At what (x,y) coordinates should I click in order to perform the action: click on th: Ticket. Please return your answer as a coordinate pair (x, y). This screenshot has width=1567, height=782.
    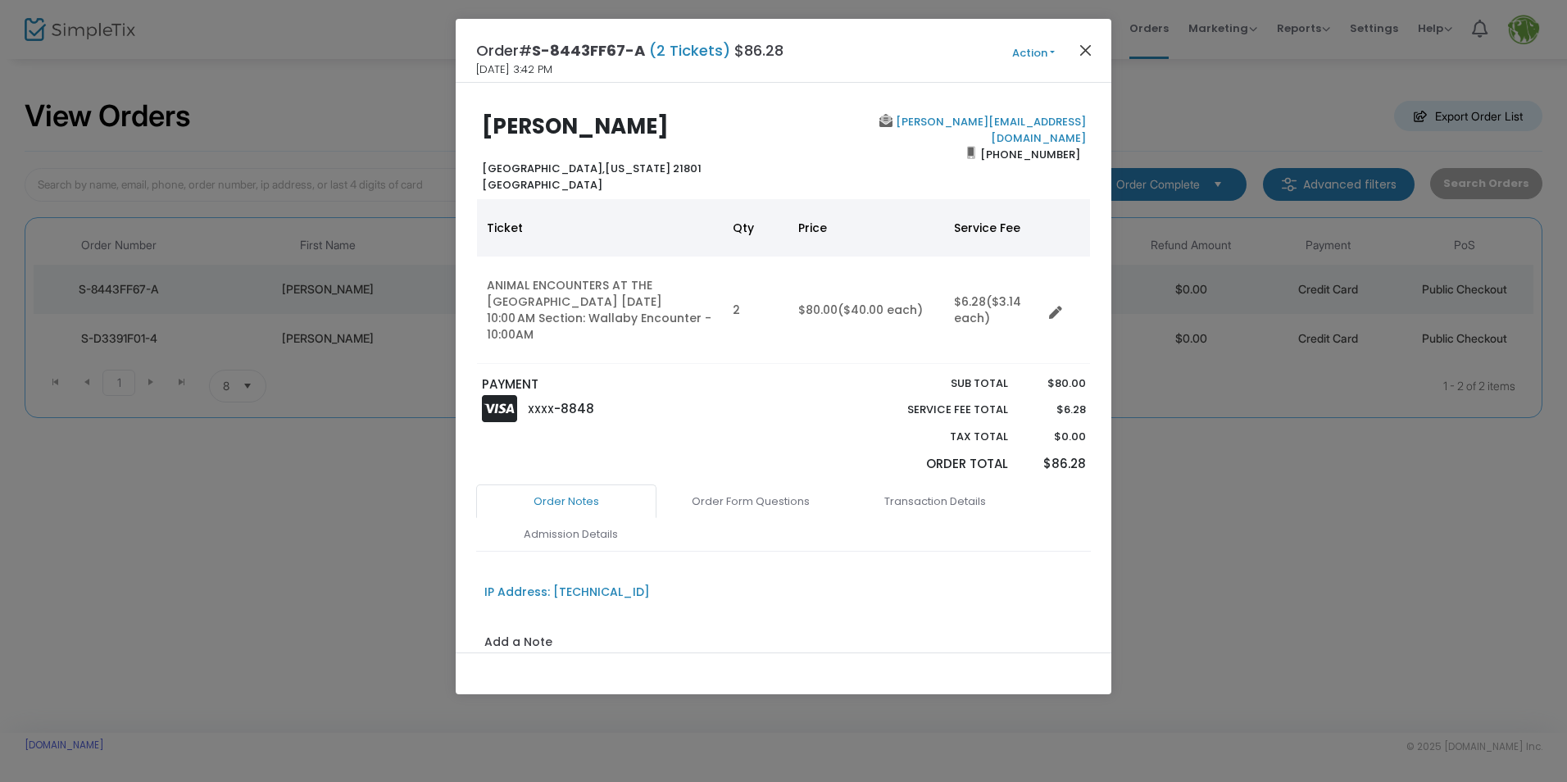
    Looking at the image, I should click on (600, 228).